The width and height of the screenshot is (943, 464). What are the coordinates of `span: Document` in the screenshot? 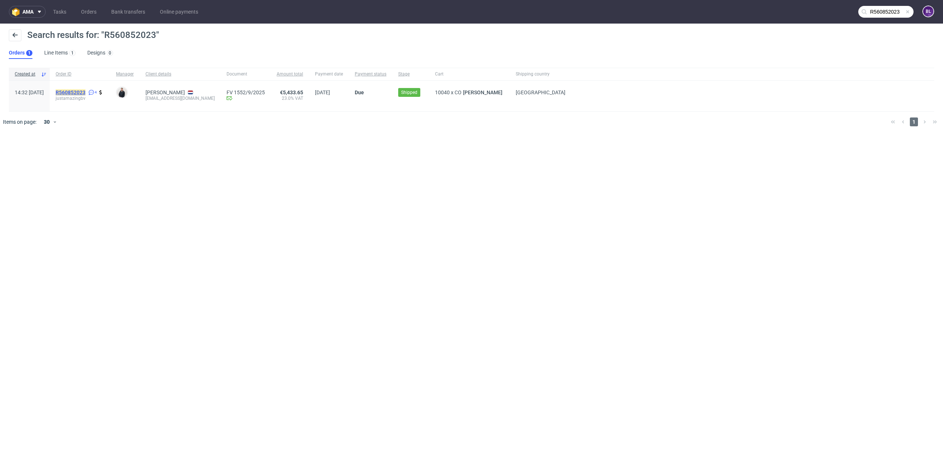 It's located at (246, 74).